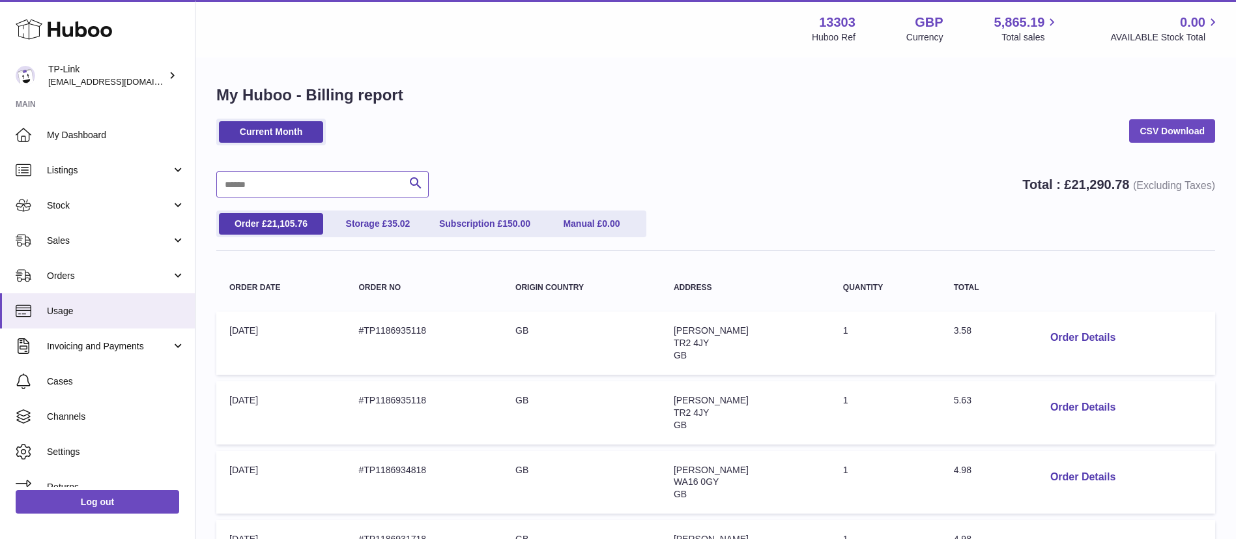 The image size is (1236, 539). I want to click on a: Current Month, so click(271, 132).